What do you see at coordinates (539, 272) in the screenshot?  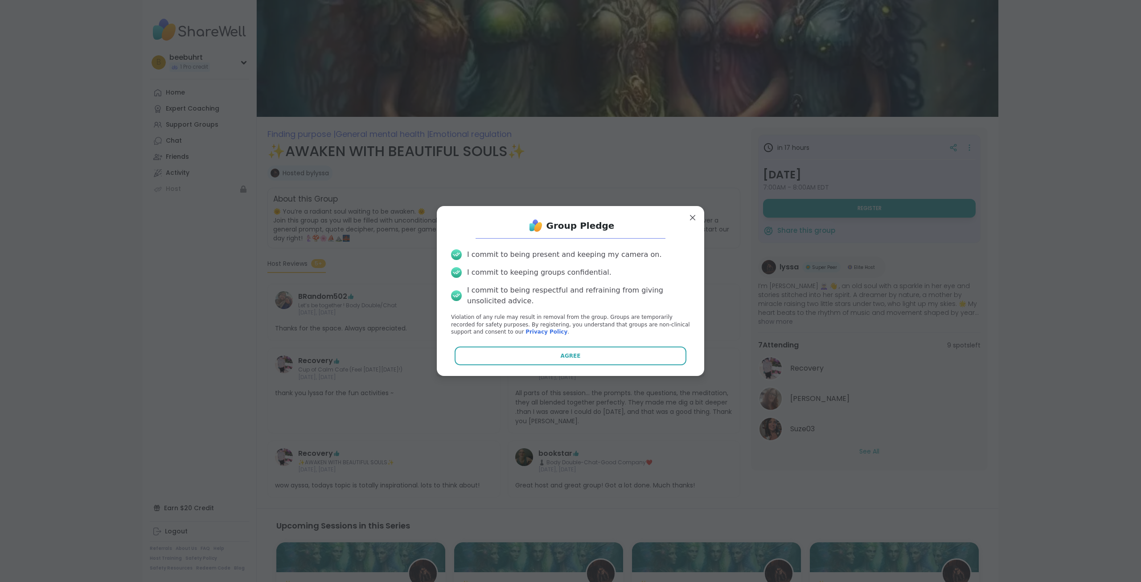 I see `div: I commit to keeping groups confidential.` at bounding box center [539, 272].